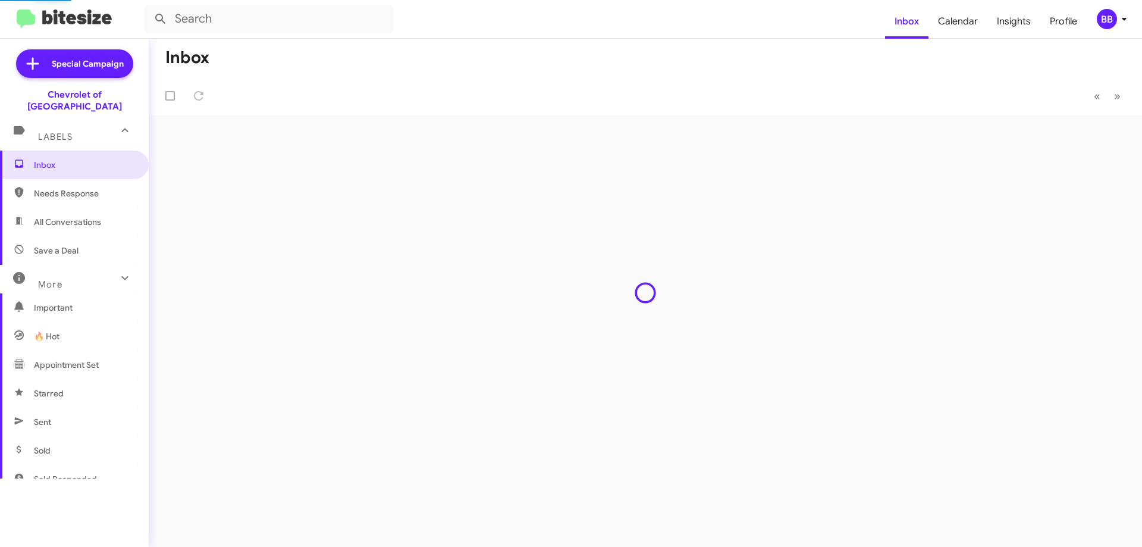 The width and height of the screenshot is (1142, 547). I want to click on a: Profile, so click(1064, 21).